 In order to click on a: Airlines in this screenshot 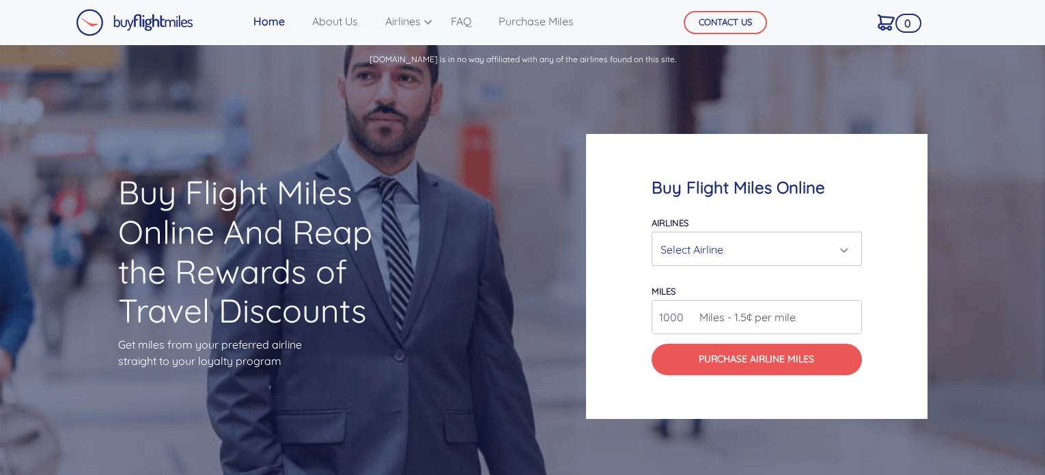, I will do `click(405, 21)`.